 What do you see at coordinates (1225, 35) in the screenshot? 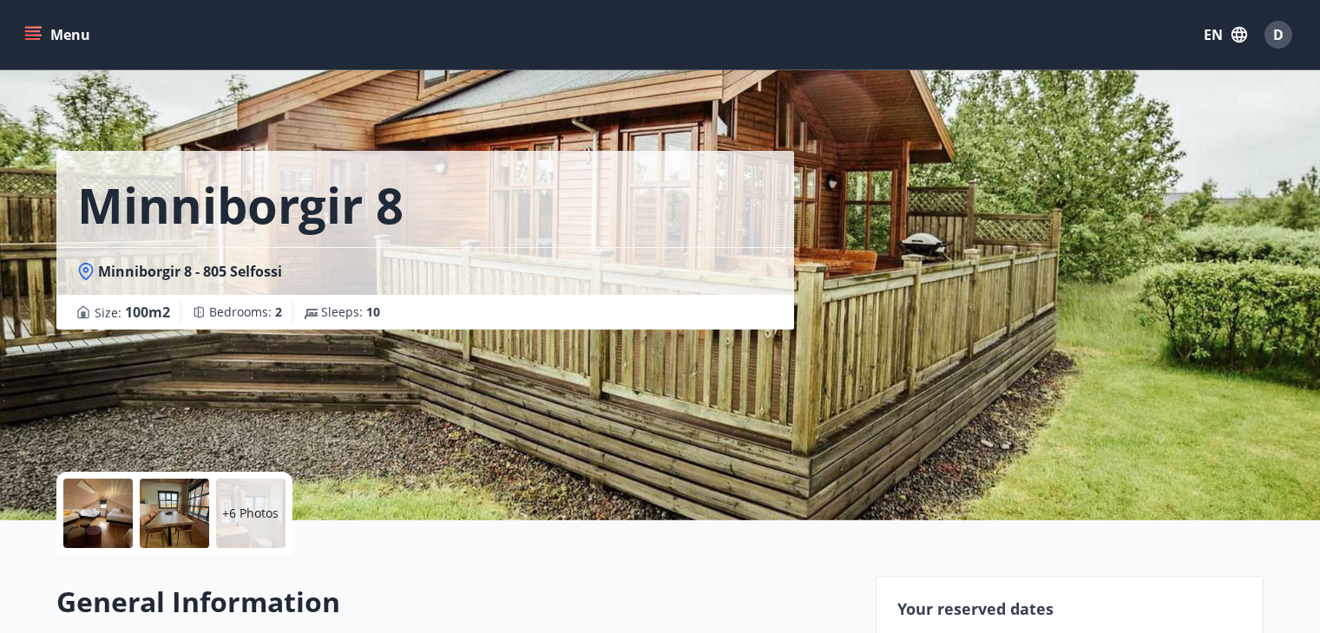
I see `button: EN` at bounding box center [1225, 35].